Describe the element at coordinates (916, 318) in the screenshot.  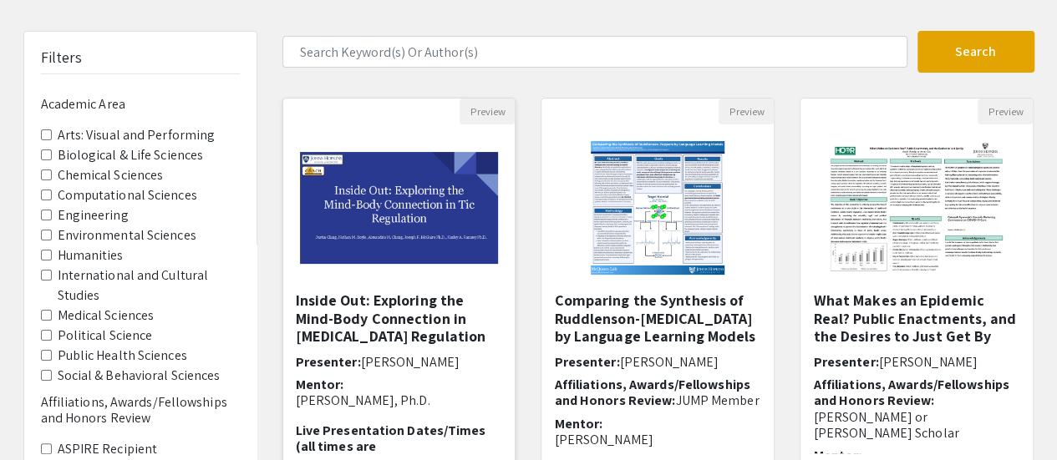
I see `h5: What Makes an Epidemic Real? Public Enactments, and the Desires to Just Get By` at that location.